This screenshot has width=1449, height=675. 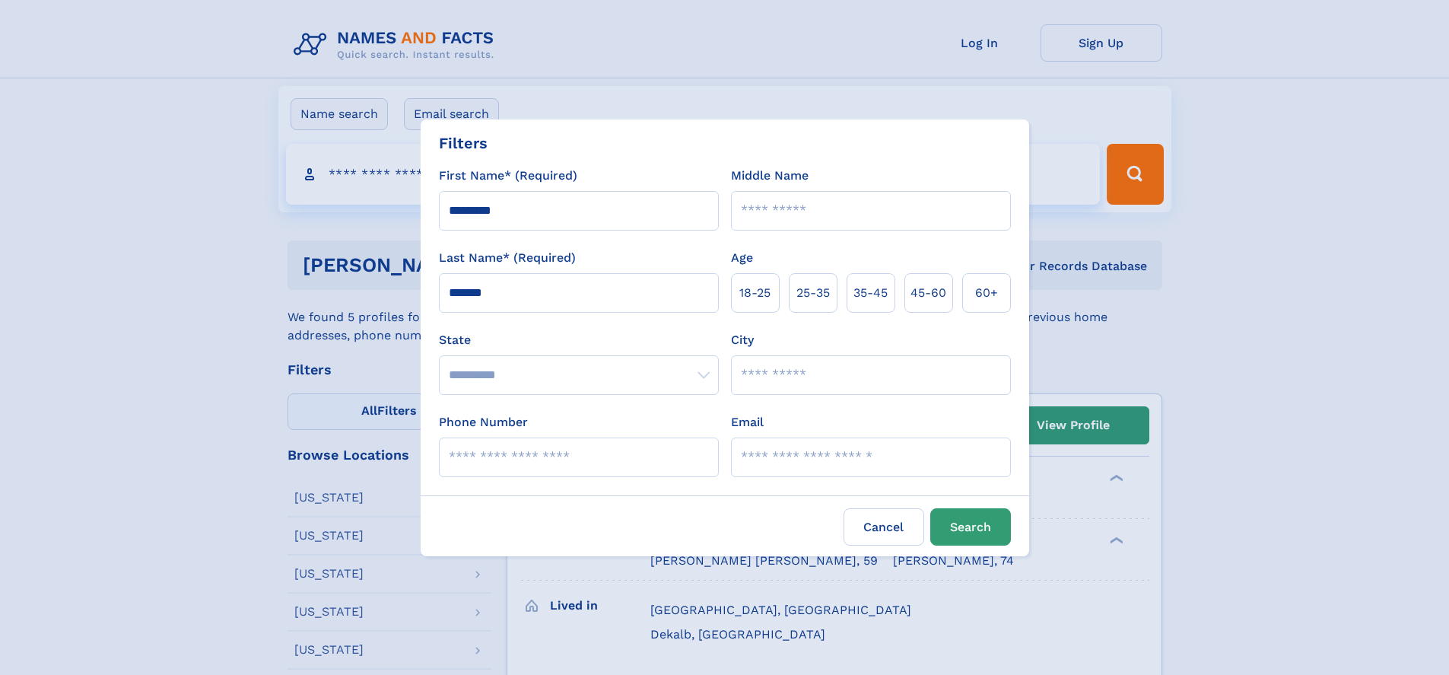 I want to click on label: City, so click(x=742, y=340).